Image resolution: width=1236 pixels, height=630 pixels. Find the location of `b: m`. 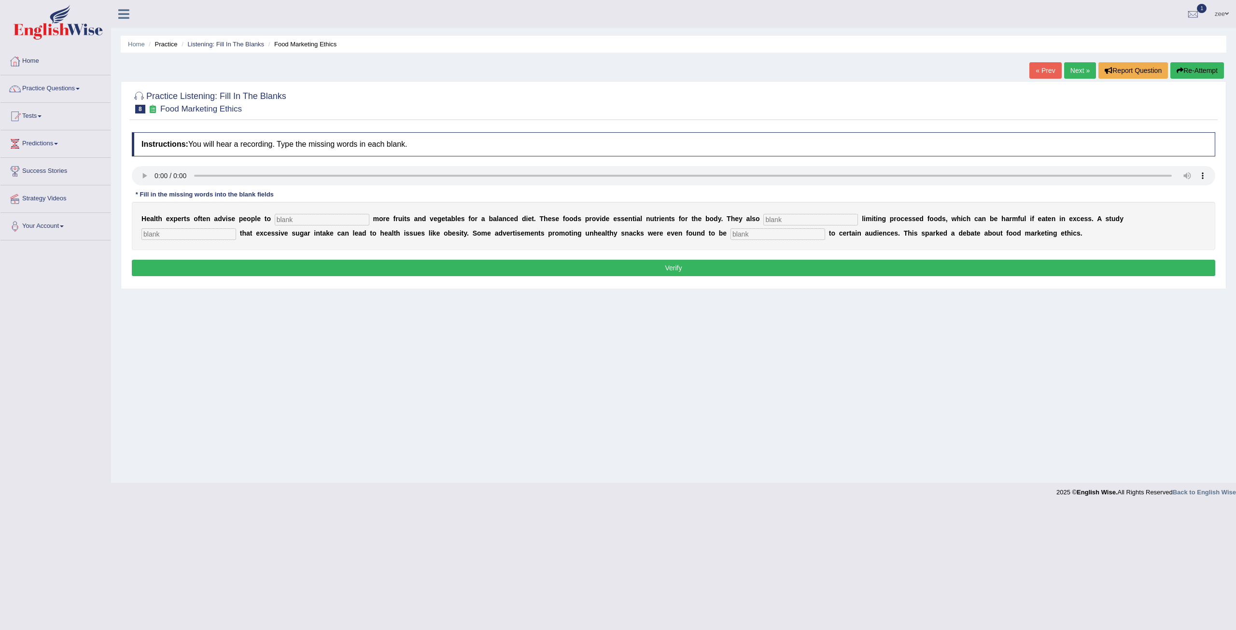

b: m is located at coordinates (484, 233).